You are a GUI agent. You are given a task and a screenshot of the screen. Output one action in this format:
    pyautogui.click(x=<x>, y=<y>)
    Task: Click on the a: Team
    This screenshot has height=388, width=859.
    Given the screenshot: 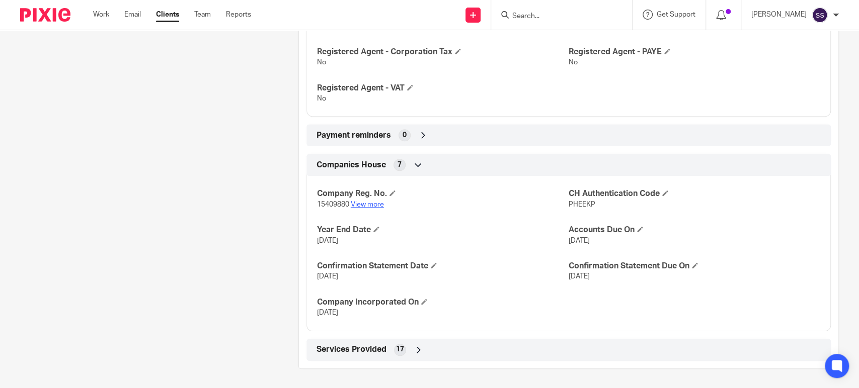 What is the action you would take?
    pyautogui.click(x=202, y=15)
    